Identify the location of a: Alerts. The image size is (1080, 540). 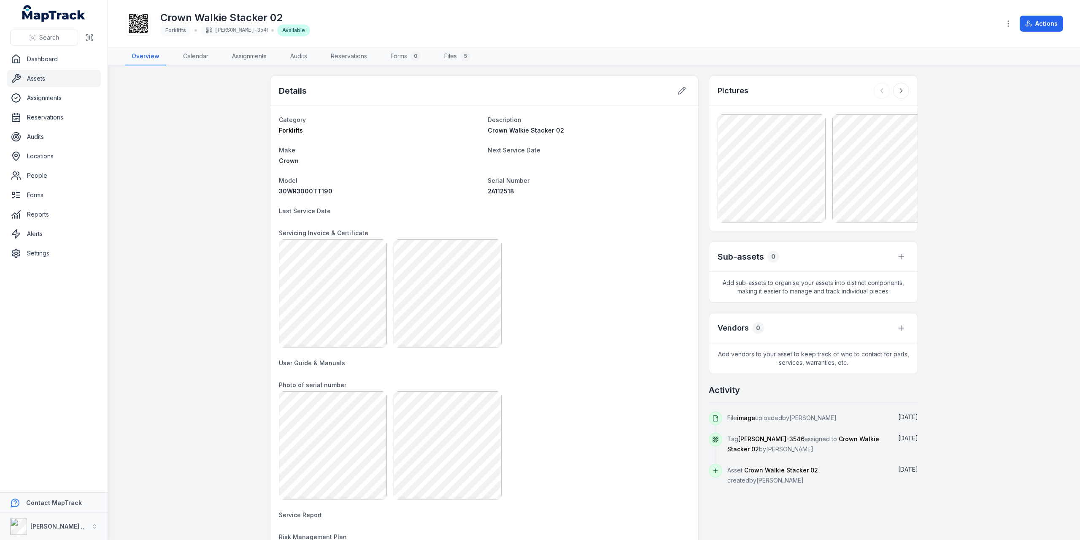
(54, 234).